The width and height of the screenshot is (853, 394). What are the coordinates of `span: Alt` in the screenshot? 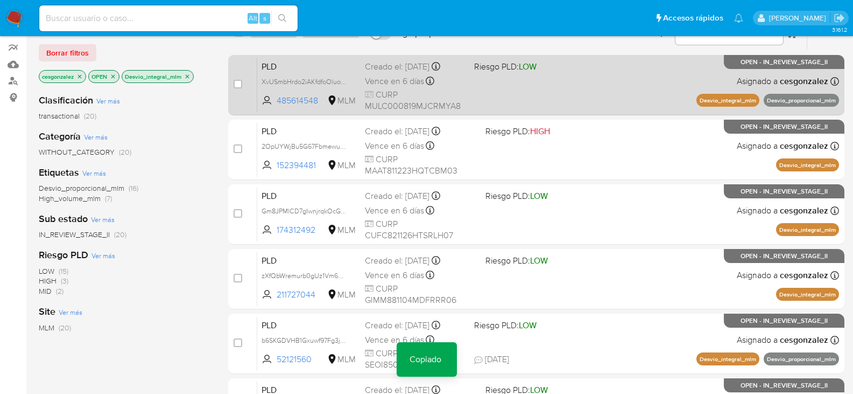 It's located at (253, 18).